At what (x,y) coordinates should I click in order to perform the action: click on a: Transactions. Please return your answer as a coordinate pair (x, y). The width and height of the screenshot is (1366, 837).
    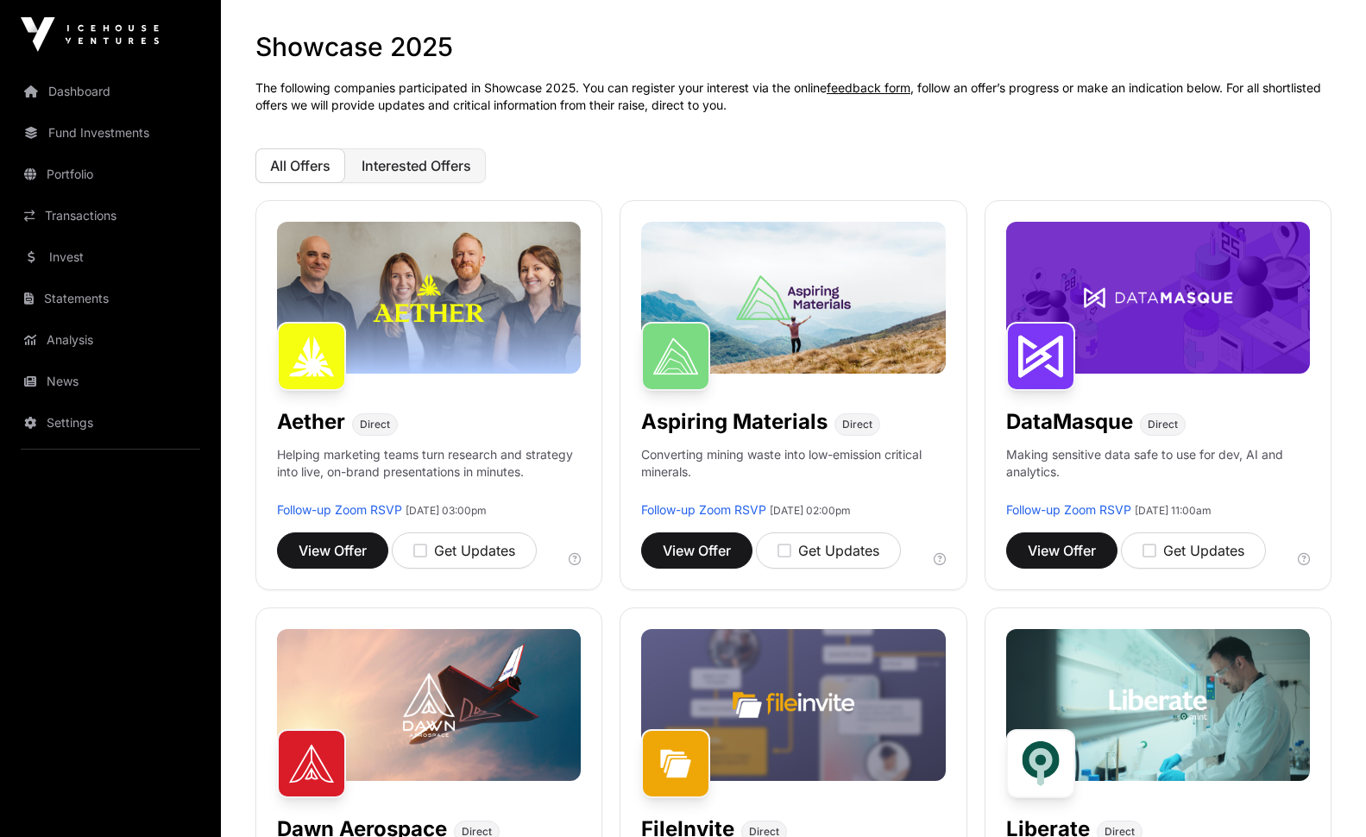
    Looking at the image, I should click on (110, 216).